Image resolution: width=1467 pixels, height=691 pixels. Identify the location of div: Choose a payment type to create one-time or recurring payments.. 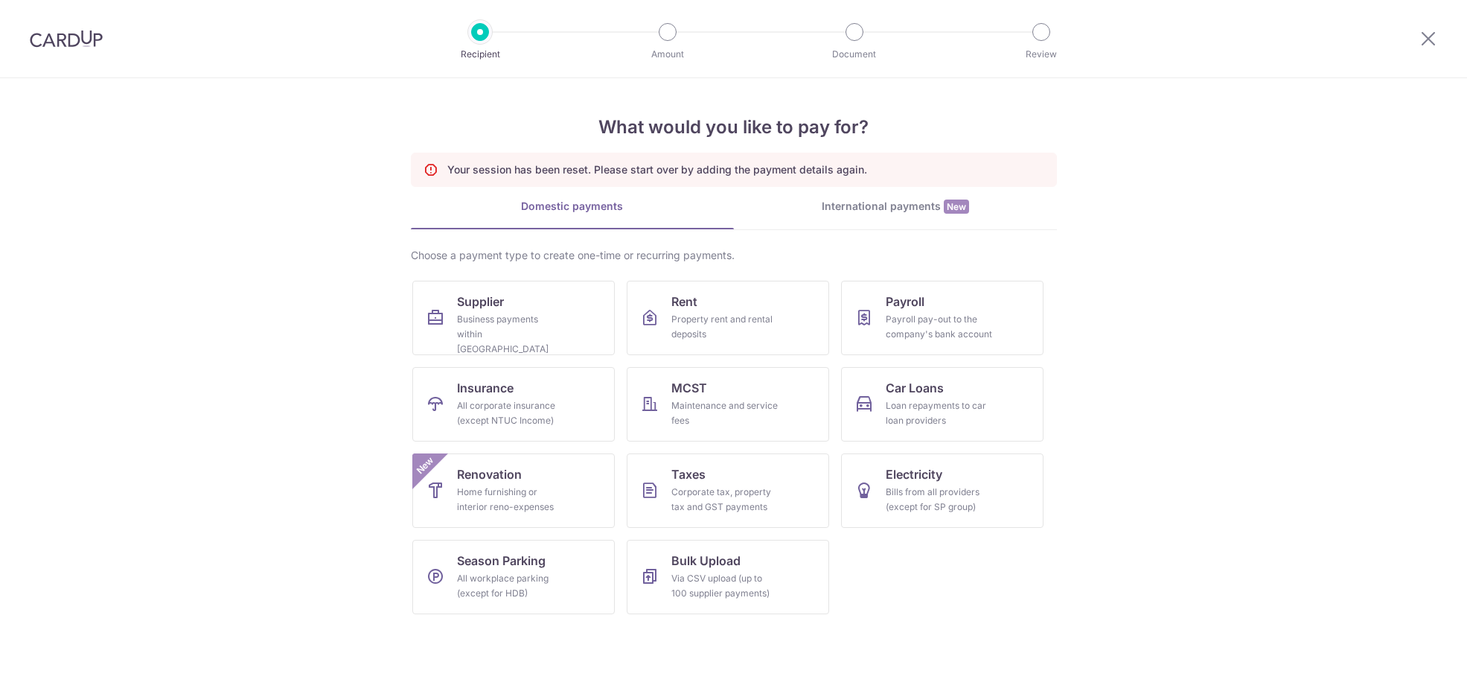
(734, 255).